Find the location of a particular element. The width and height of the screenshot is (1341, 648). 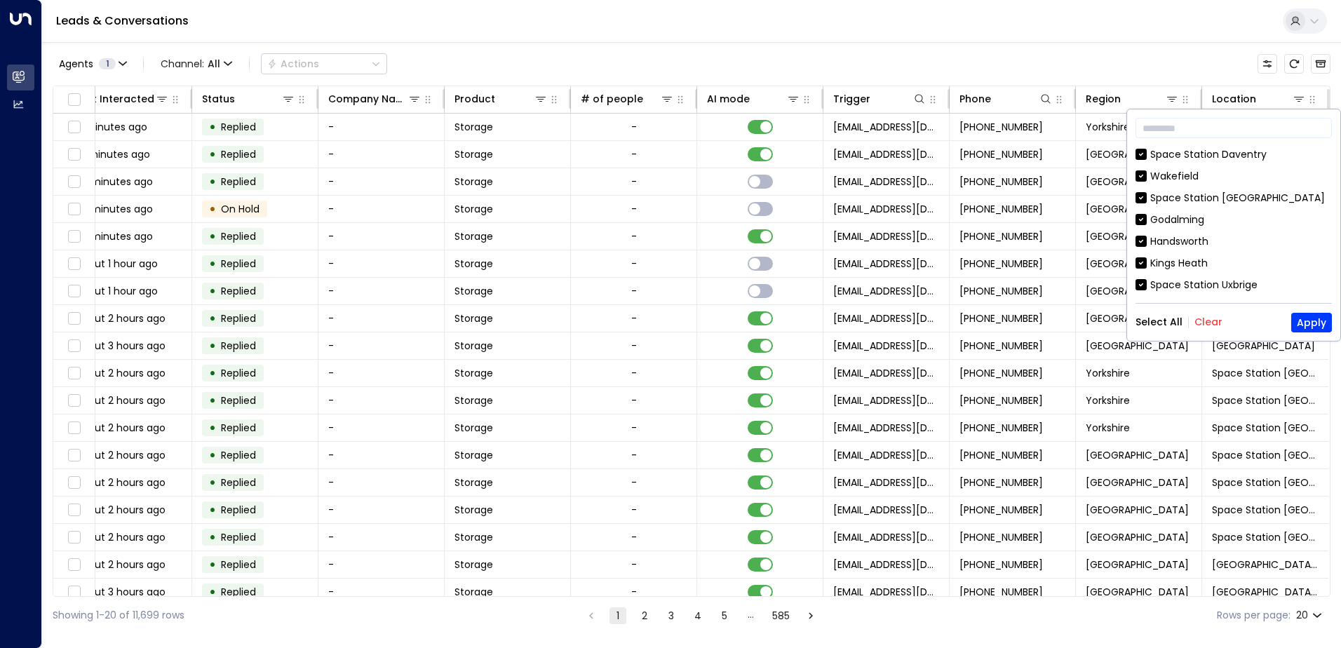

span: +447857533991 is located at coordinates (1001, 346).